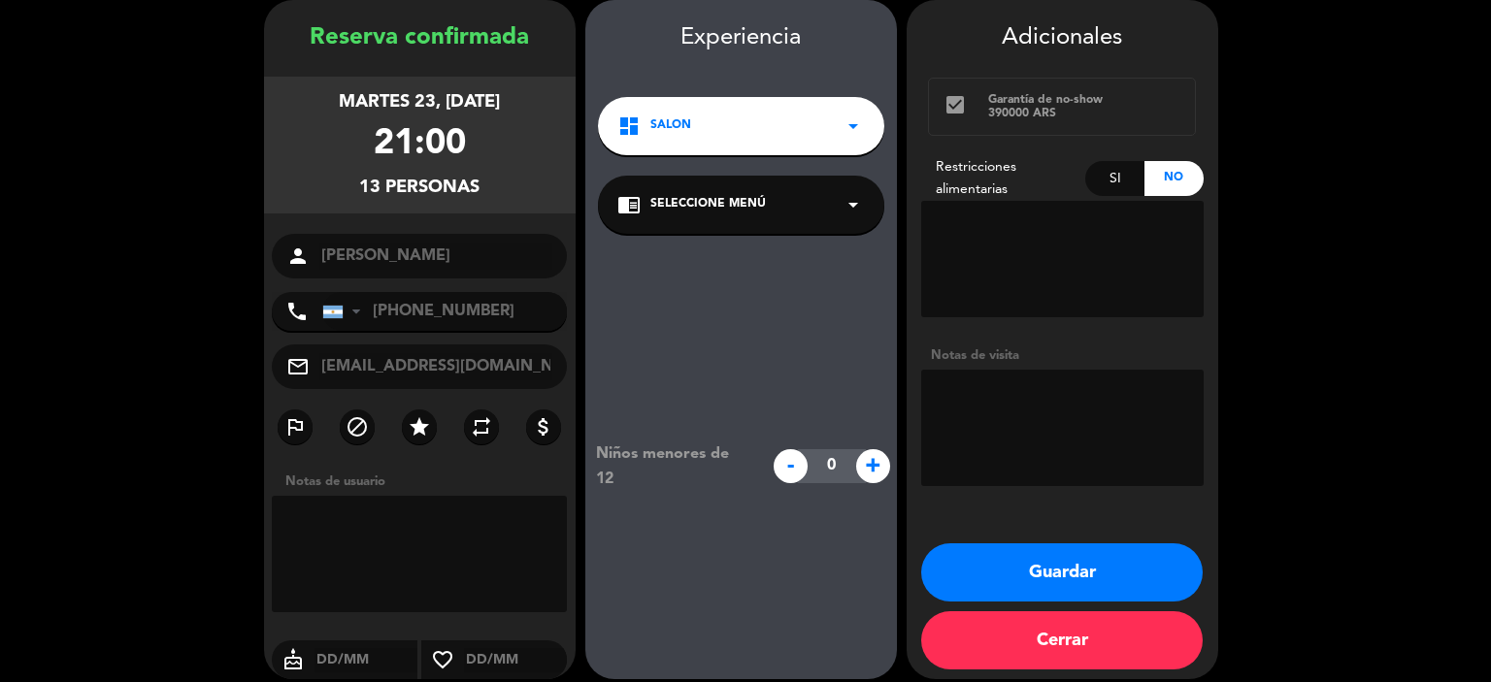  What do you see at coordinates (1084, 100) in the screenshot?
I see `div: Garantía de no-show` at bounding box center [1084, 100].